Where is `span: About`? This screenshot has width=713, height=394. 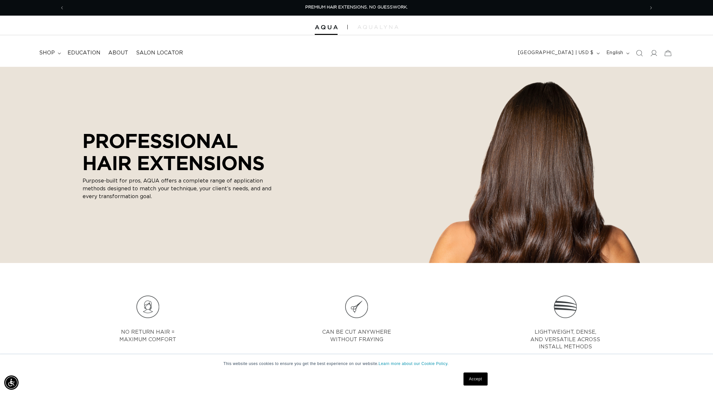
span: About is located at coordinates (118, 53).